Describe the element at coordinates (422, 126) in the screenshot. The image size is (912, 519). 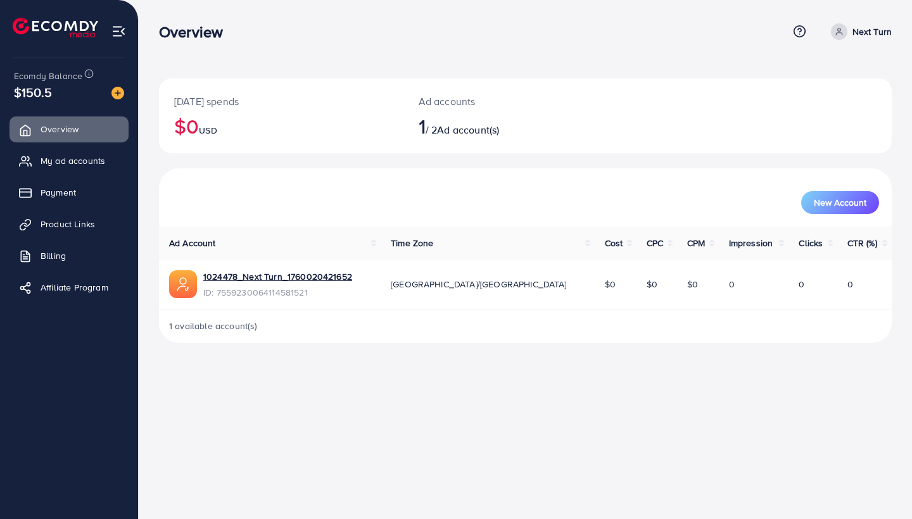
I see `span: 1` at that location.